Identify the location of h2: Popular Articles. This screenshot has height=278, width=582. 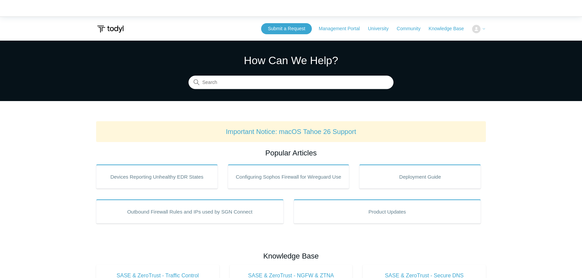
(291, 153).